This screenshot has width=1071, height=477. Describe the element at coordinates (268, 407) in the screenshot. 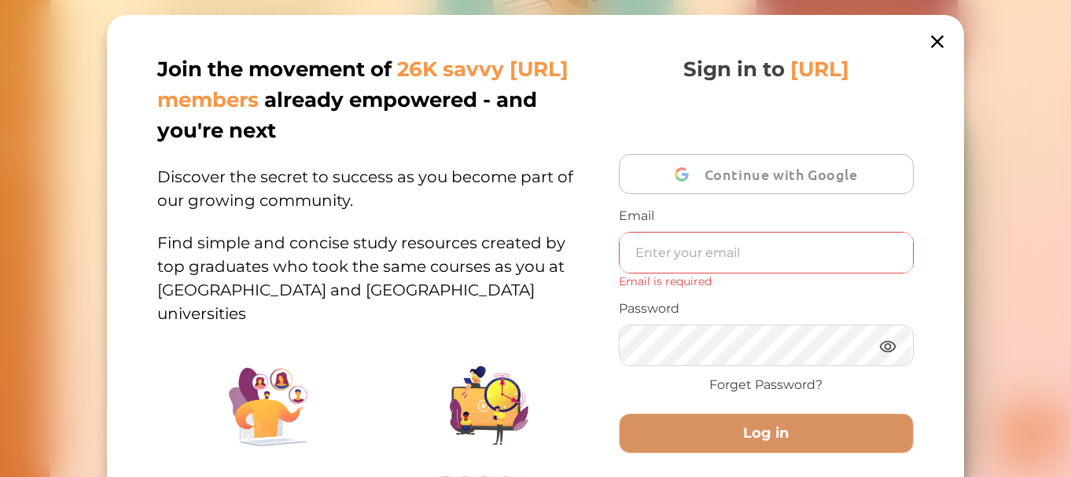

I see `img: Illustration.25158f3c.png` at that location.